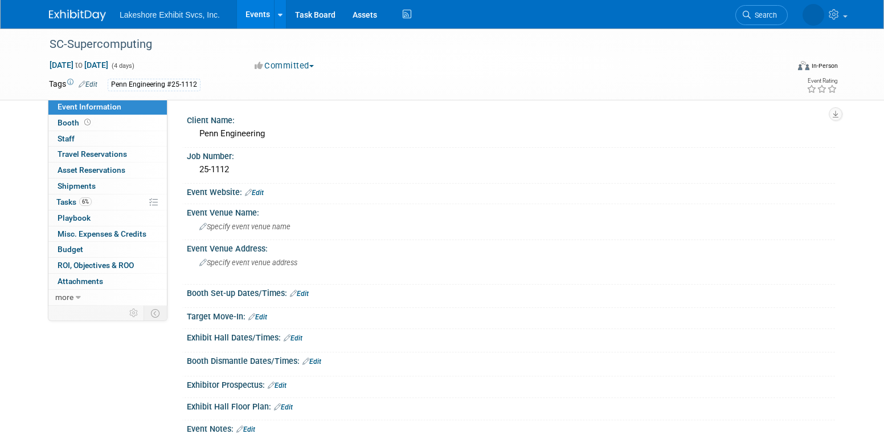 The height and width of the screenshot is (438, 884). I want to click on a: Shipments, so click(108, 186).